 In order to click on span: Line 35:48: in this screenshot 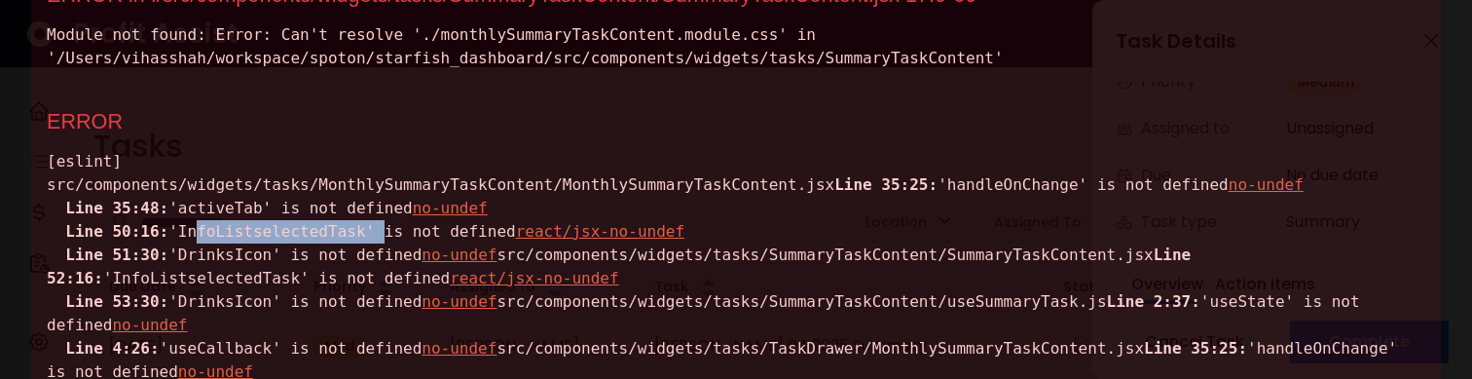, I will do `click(117, 207)`.